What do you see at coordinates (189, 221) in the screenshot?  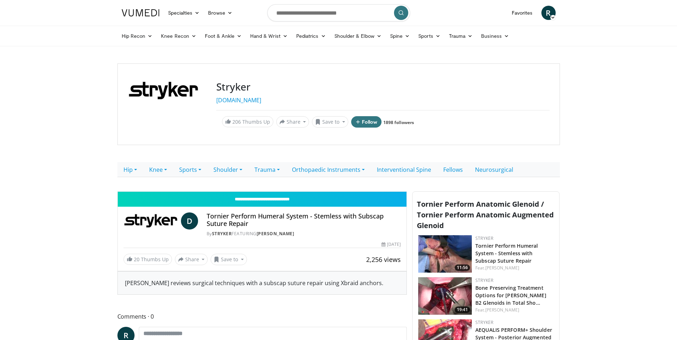 I see `a: D` at bounding box center [189, 221].